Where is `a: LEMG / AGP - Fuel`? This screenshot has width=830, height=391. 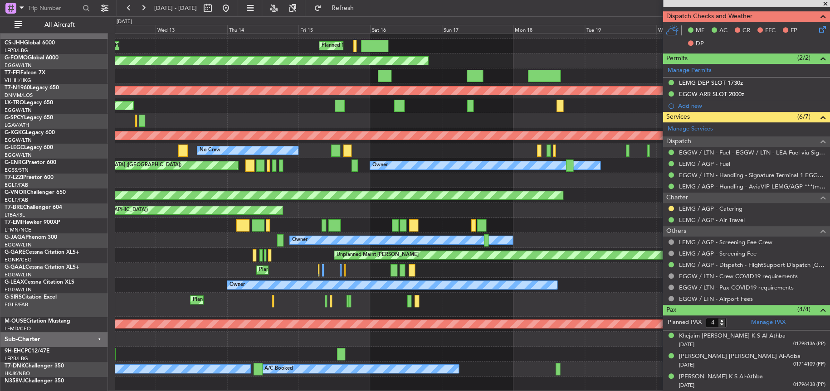
a: LEMG / AGP - Fuel is located at coordinates (704, 164).